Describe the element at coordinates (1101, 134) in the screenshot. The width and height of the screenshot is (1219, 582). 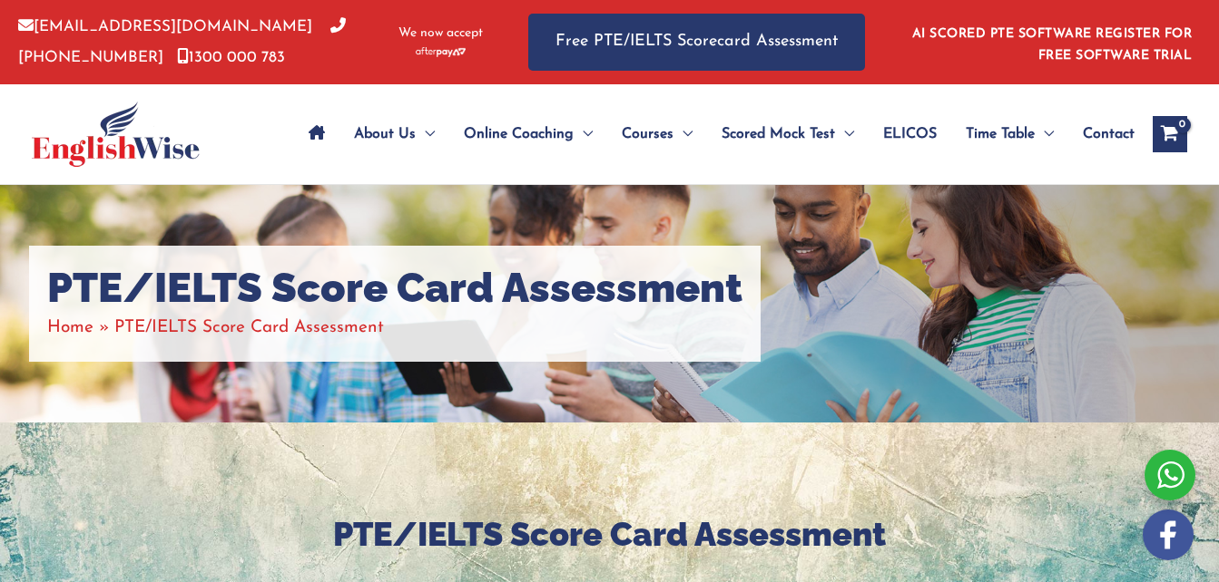
I see `a: Contact` at that location.